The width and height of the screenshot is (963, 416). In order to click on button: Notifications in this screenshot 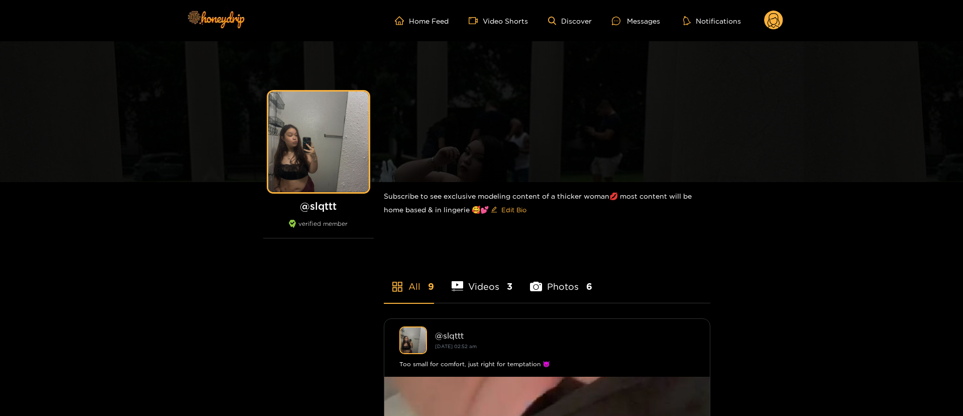, I will do `click(712, 21)`.